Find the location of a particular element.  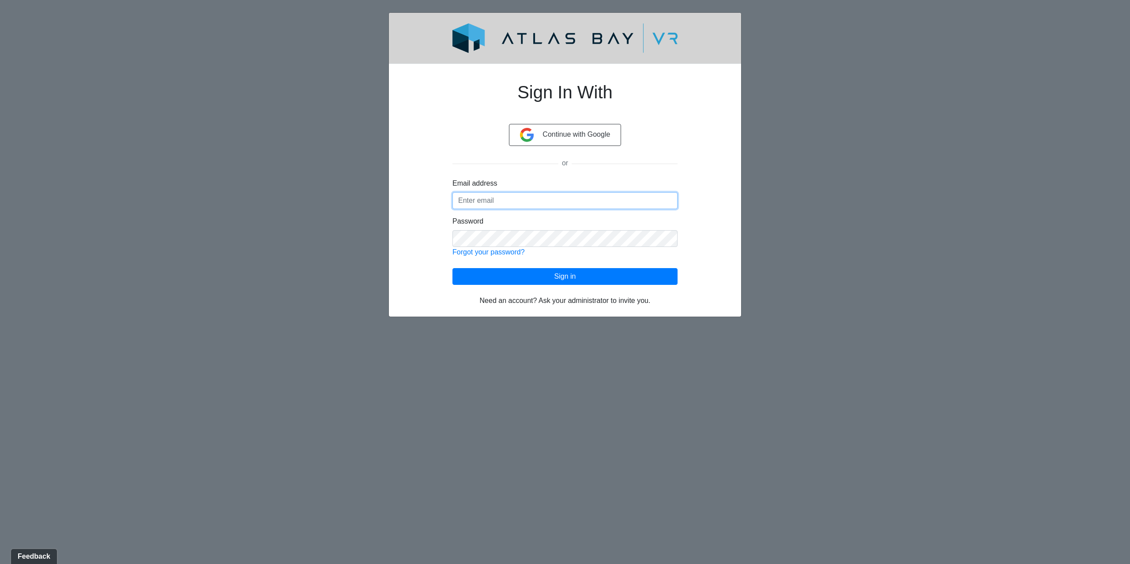

label: Email address is located at coordinates (474, 184).